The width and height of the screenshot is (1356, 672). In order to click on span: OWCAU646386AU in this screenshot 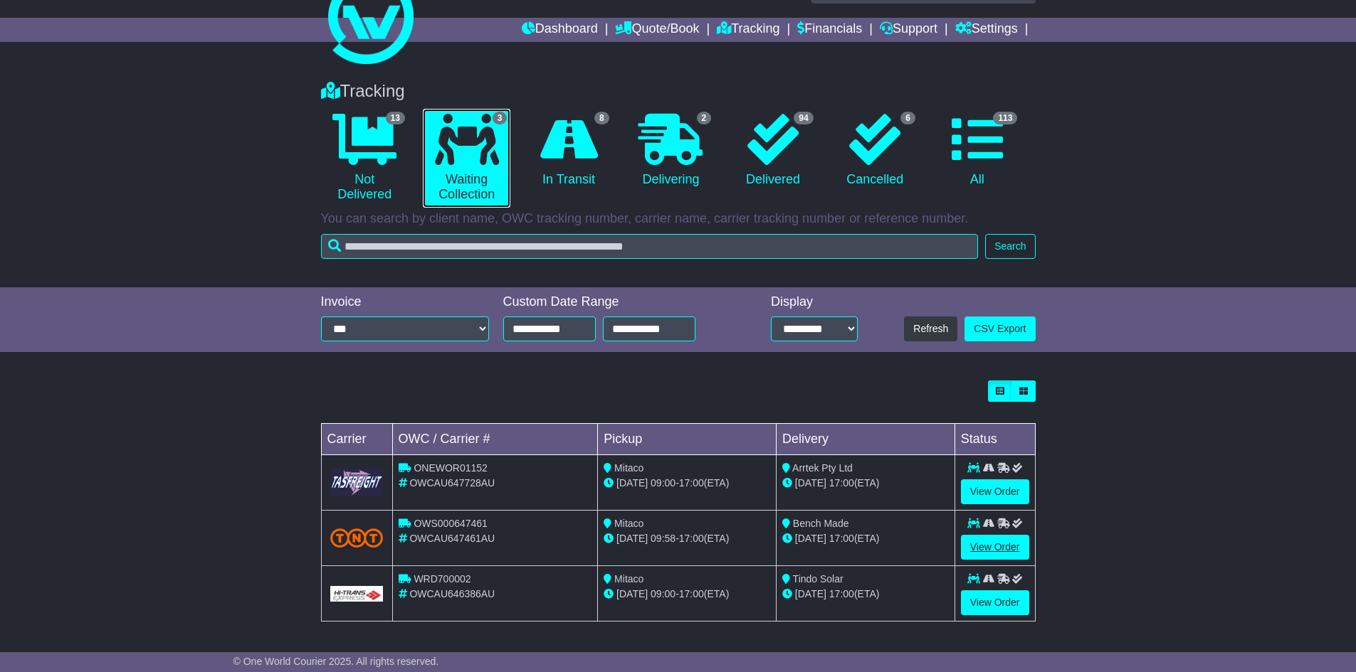, I will do `click(452, 594)`.